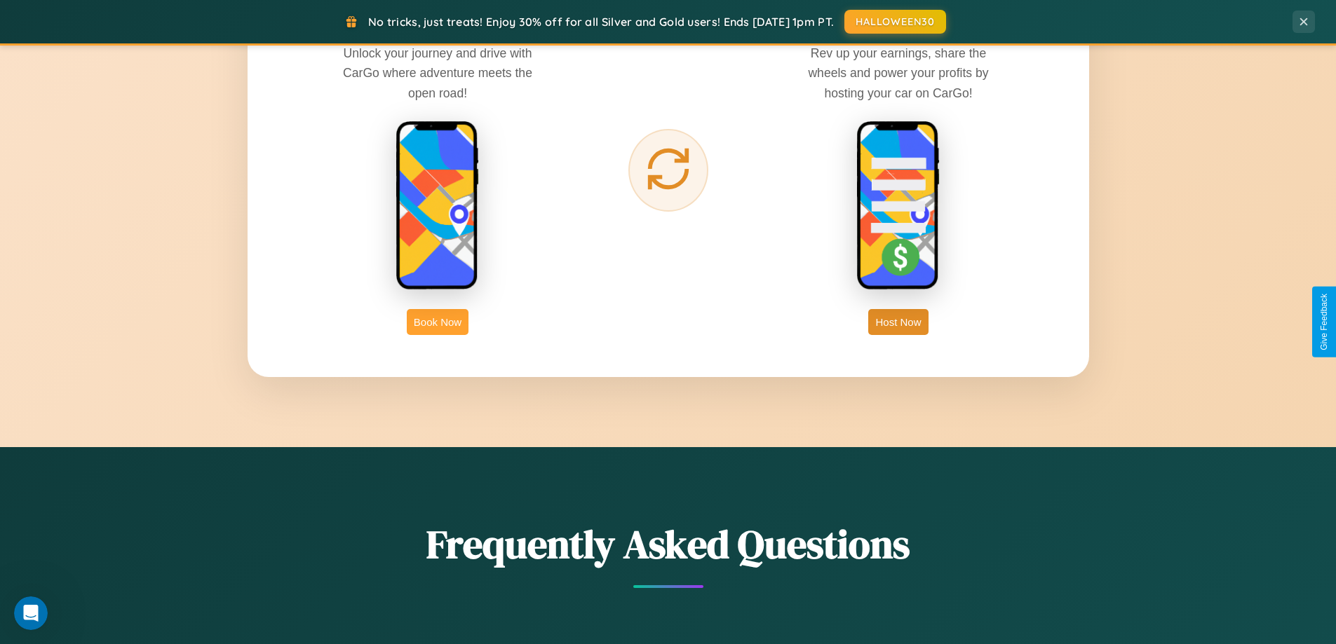 The width and height of the screenshot is (1336, 644). Describe the element at coordinates (898, 206) in the screenshot. I see `img: host phone` at that location.